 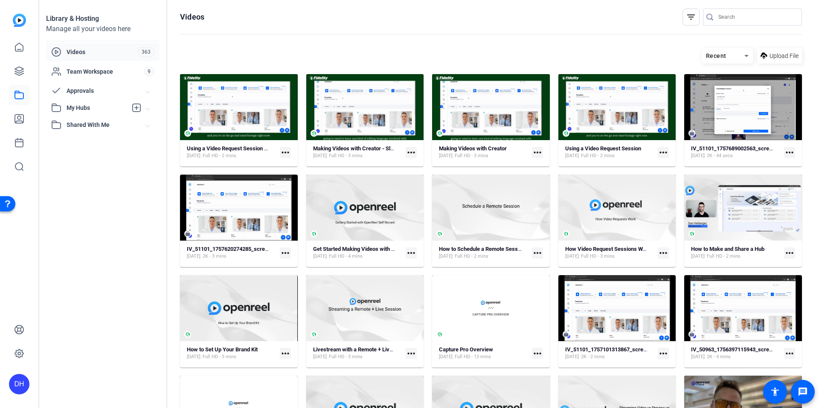 What do you see at coordinates (103, 125) in the screenshot?
I see `mat-expansion-panel-header: Shared With Me` at bounding box center [103, 125].